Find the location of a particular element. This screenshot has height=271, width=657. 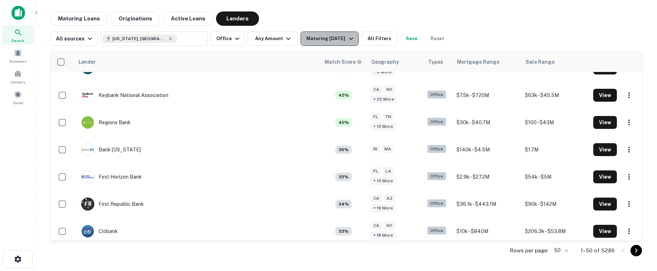

div: + 18 more is located at coordinates (383, 236).